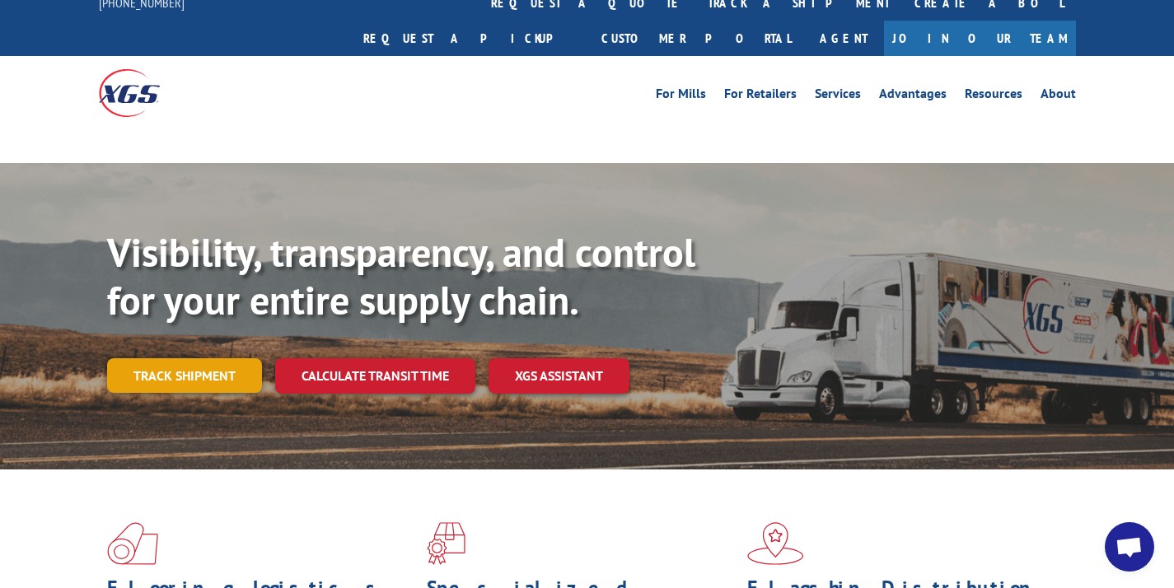 Image resolution: width=1174 pixels, height=588 pixels. What do you see at coordinates (980, 38) in the screenshot?
I see `a: Join Our Team` at bounding box center [980, 38].